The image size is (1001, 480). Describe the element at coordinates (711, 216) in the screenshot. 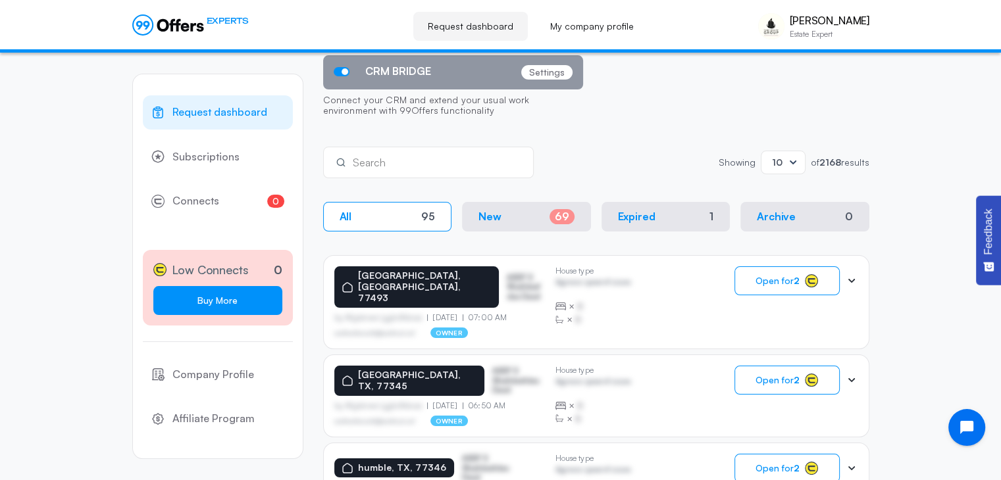

I see `div: 1` at that location.